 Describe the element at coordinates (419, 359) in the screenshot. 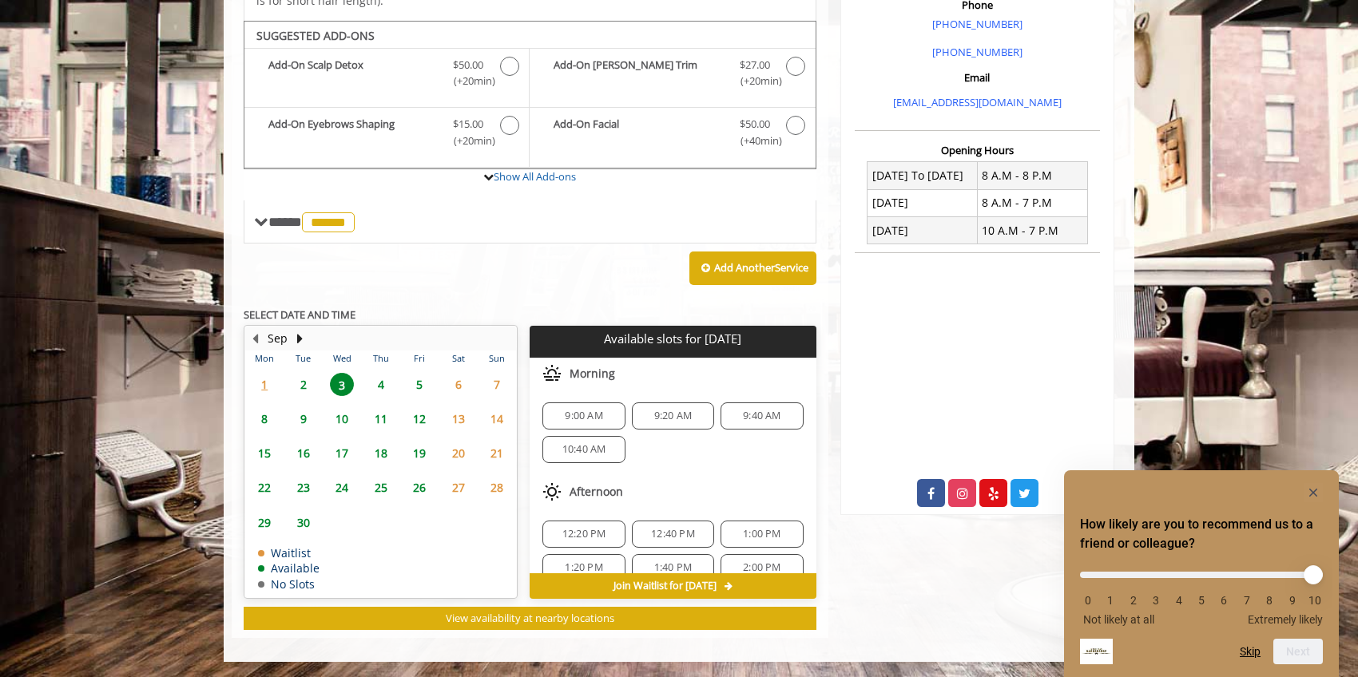

I see `th: Fri` at that location.